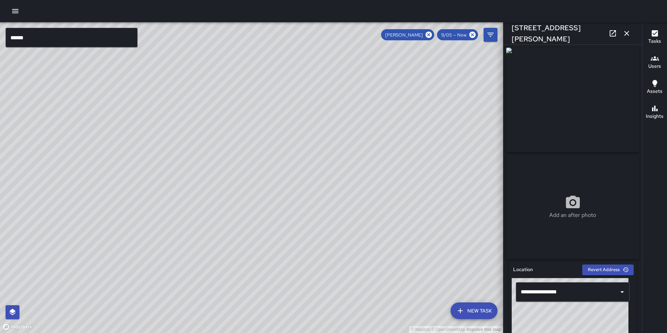 This screenshot has width=667, height=333. What do you see at coordinates (655, 38) in the screenshot?
I see `button: Tasks` at bounding box center [655, 38].